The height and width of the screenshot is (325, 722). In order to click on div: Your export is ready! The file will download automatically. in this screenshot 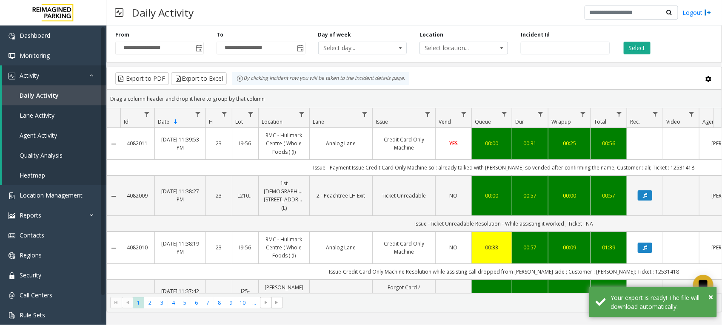, I will do `click(660, 302)`.